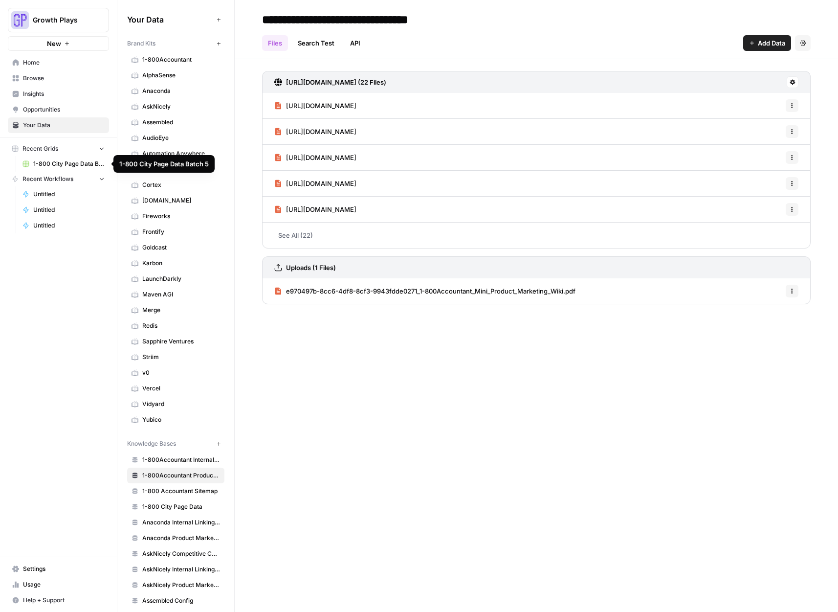 Image resolution: width=838 pixels, height=612 pixels. What do you see at coordinates (175, 372) in the screenshot?
I see `a: v0` at bounding box center [175, 372].